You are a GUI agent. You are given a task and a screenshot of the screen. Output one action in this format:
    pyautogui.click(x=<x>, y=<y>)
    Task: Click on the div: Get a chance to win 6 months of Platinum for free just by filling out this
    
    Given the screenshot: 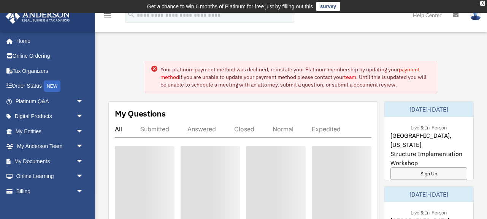 What is the action you would take?
    pyautogui.click(x=230, y=6)
    